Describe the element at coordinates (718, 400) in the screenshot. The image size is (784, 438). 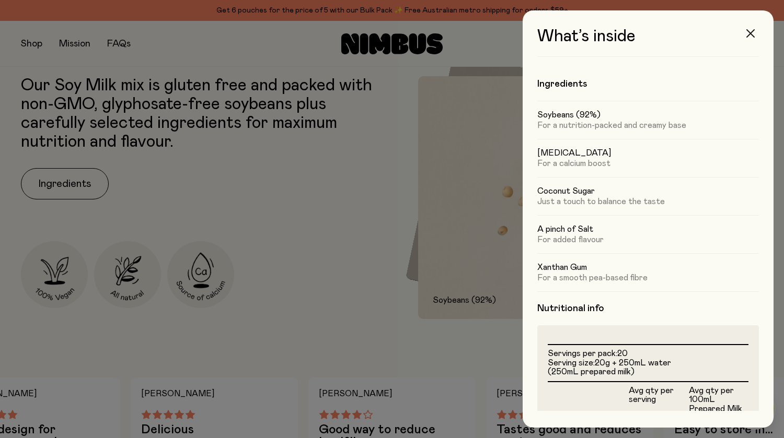
I see `th: Avg qty per 100mL Prepared Milk` at that location.